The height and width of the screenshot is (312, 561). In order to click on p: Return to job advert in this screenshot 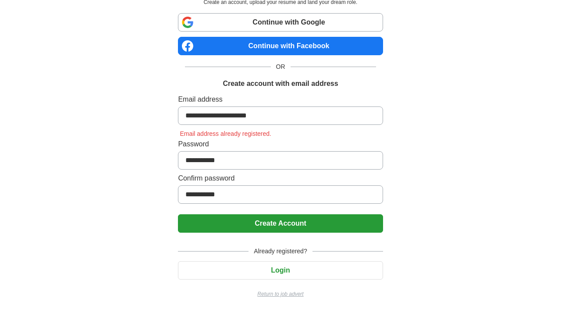, I will do `click(280, 294)`.